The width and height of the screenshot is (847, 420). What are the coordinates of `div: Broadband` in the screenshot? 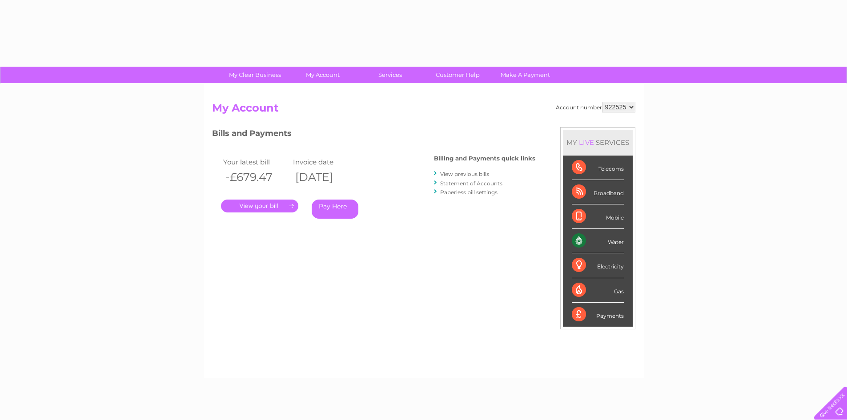 It's located at (598, 192).